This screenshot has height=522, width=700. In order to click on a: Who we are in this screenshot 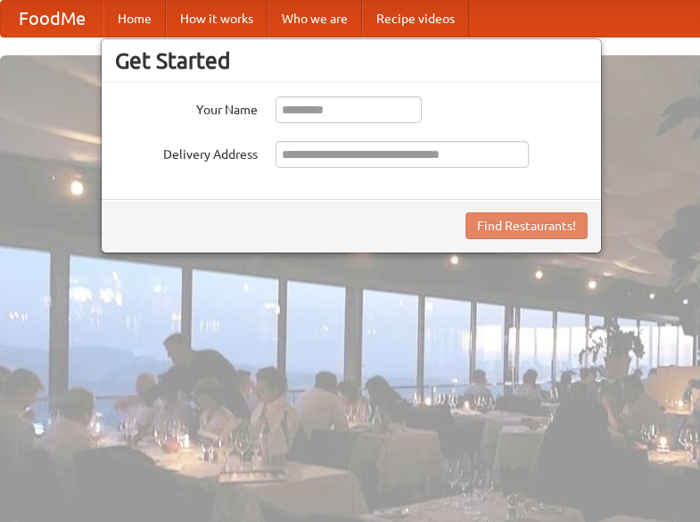, I will do `click(315, 19)`.